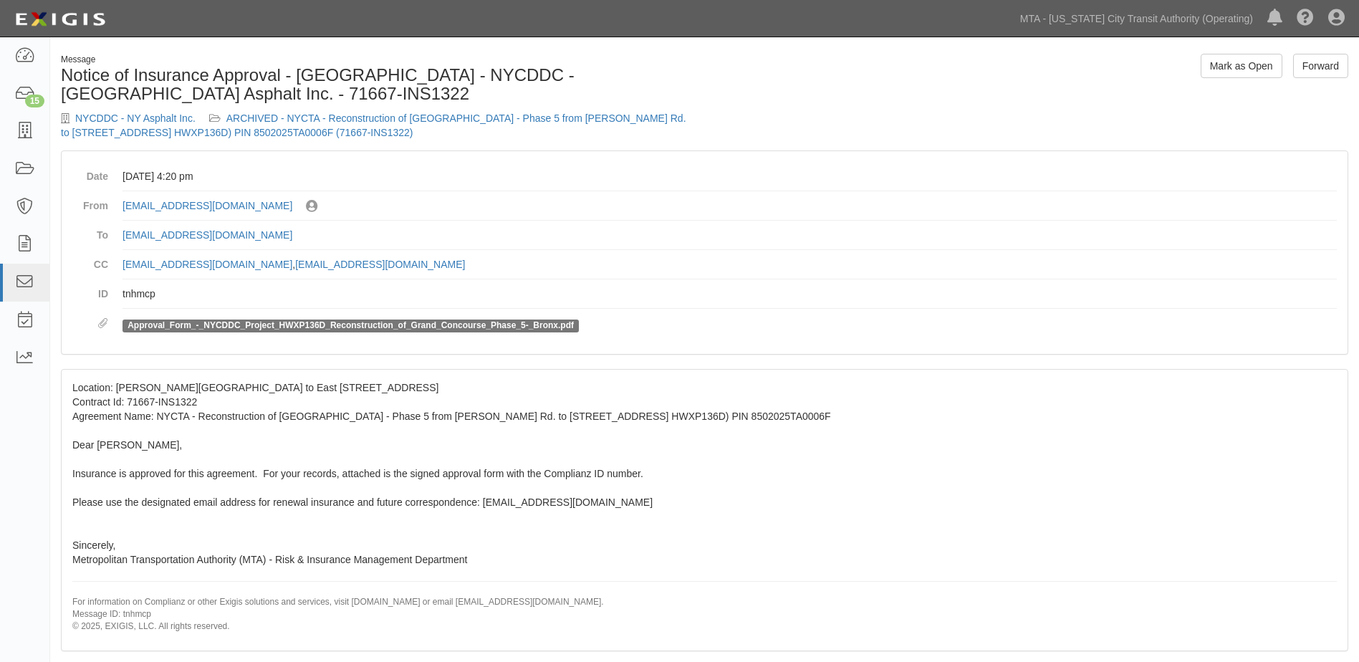 The image size is (1359, 662). What do you see at coordinates (60, 19) in the screenshot?
I see `img: Logo` at bounding box center [60, 19].